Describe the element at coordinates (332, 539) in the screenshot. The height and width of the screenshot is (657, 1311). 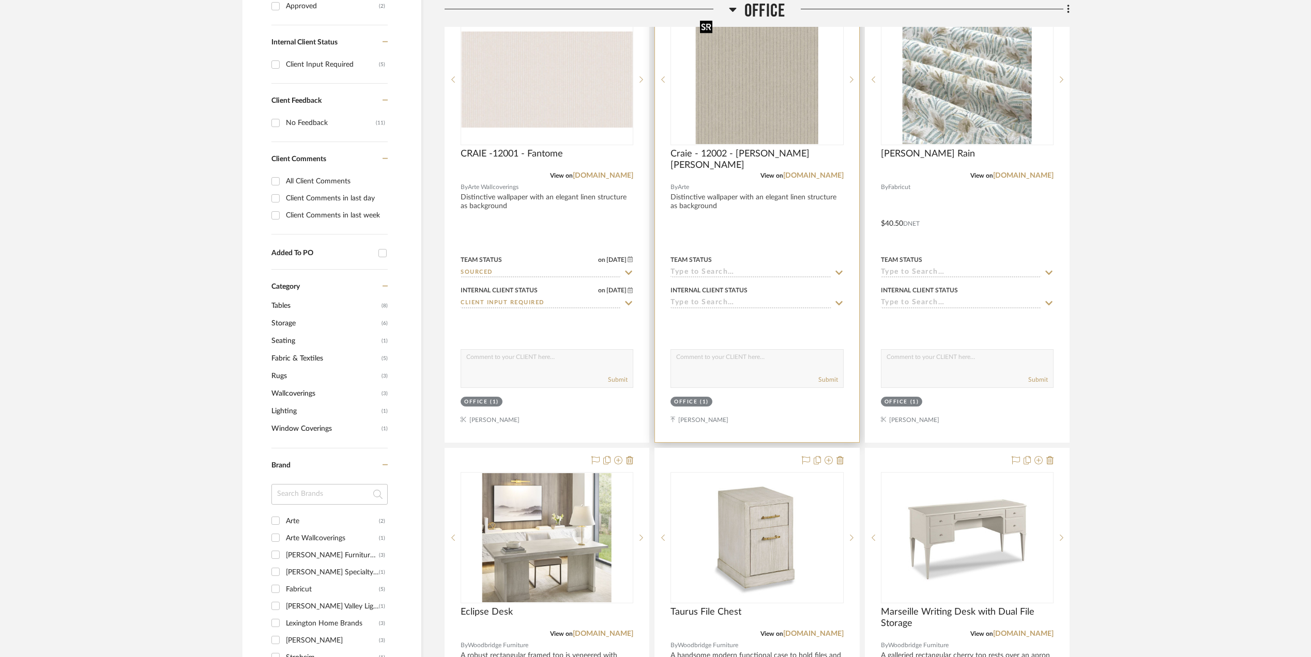
I see `div: Arte Wallcoverings` at that location.